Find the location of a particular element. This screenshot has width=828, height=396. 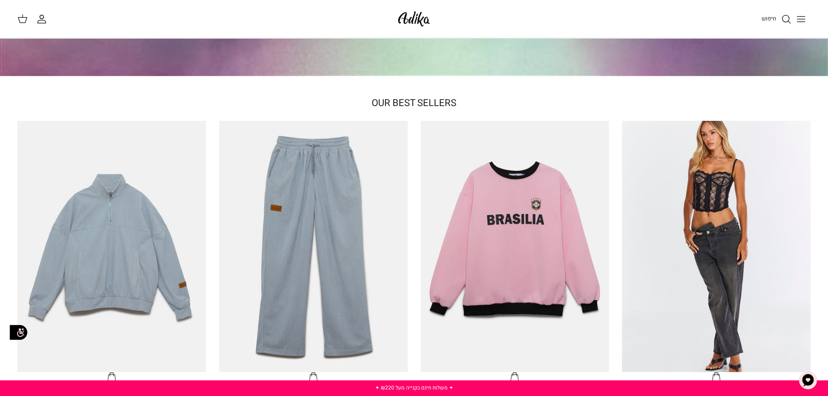

a: Adika IL is located at coordinates (414, 19).